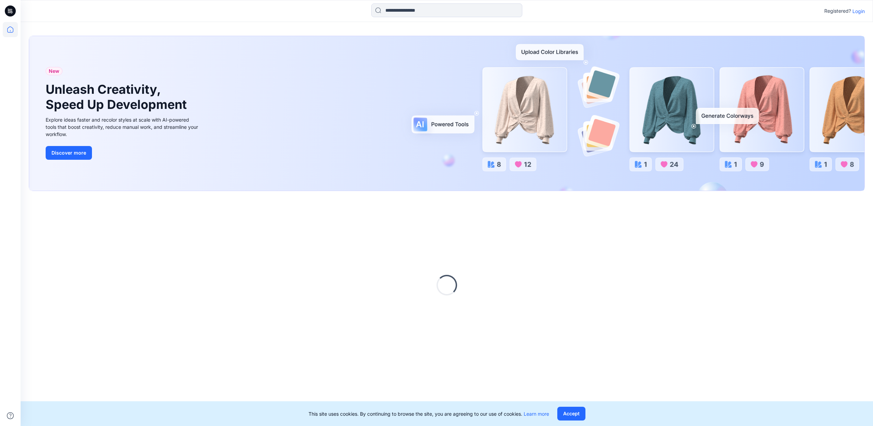 This screenshot has width=873, height=426. What do you see at coordinates (429, 413) in the screenshot?
I see `p: This site uses cookies. By continuing to browse the site, you are agreeing to our use of cookies.` at bounding box center [429, 413].